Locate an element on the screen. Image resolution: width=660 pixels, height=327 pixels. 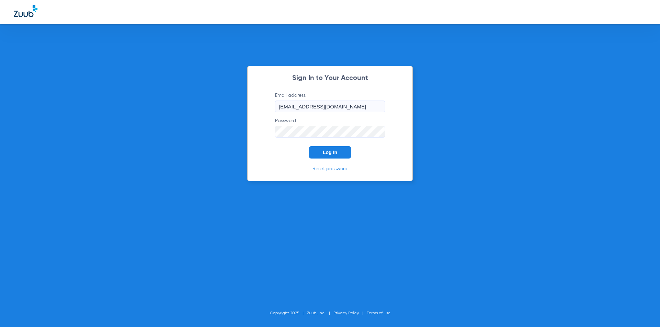
a: Terms of Use is located at coordinates (378, 314).